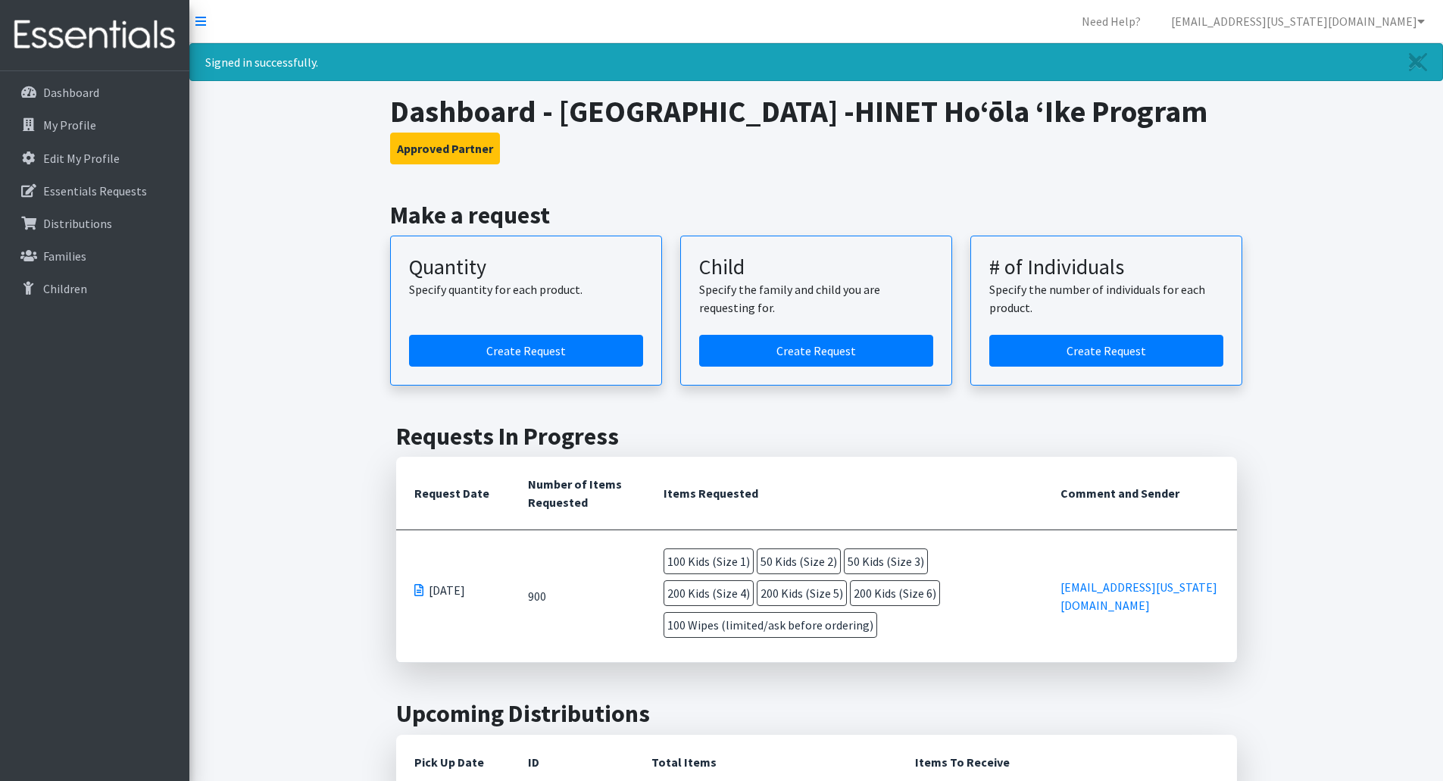 This screenshot has height=781, width=1443. Describe the element at coordinates (95, 191) in the screenshot. I see `a: Essentials Requests` at that location.